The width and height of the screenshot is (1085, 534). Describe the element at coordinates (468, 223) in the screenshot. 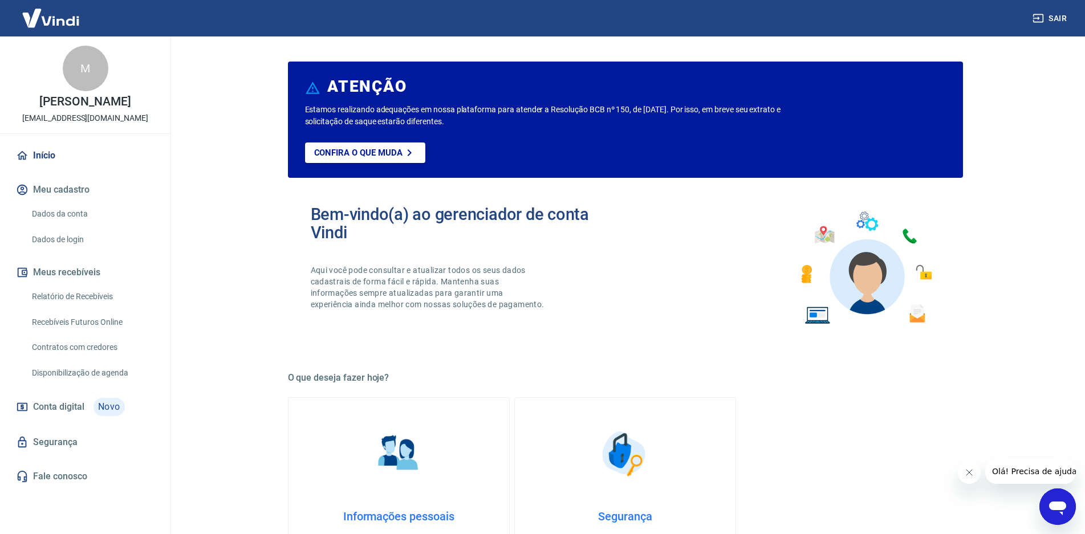

I see `h2: Bem-vindo(a) ao gerenciador de conta Vindi` at that location.